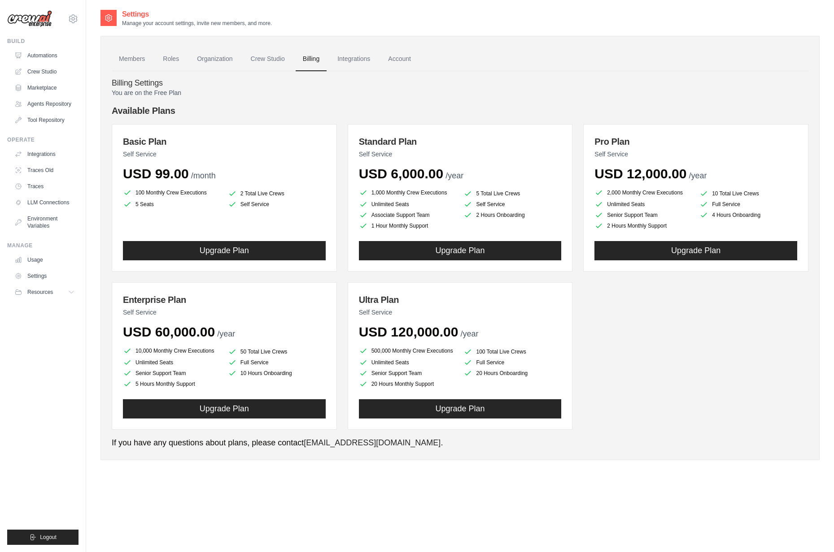  I want to click on a: Billing, so click(311, 59).